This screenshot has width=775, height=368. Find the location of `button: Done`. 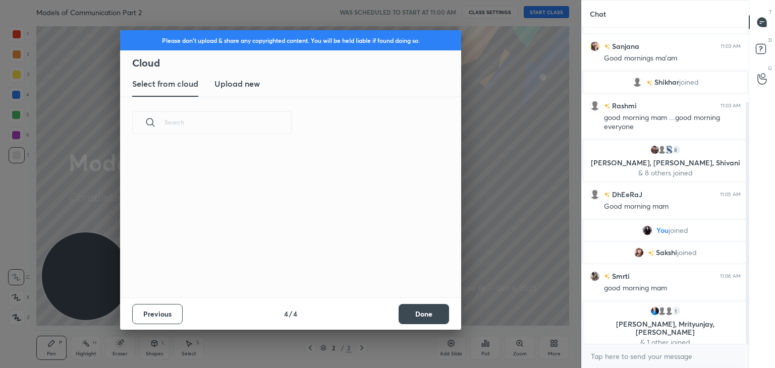

button: Done is located at coordinates (424, 314).